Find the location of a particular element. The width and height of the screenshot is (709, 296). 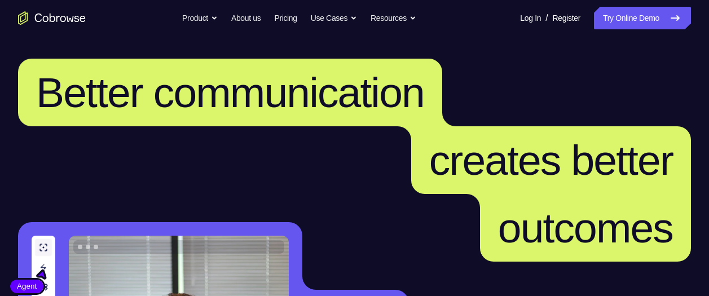

a: About us is located at coordinates (246, 18).